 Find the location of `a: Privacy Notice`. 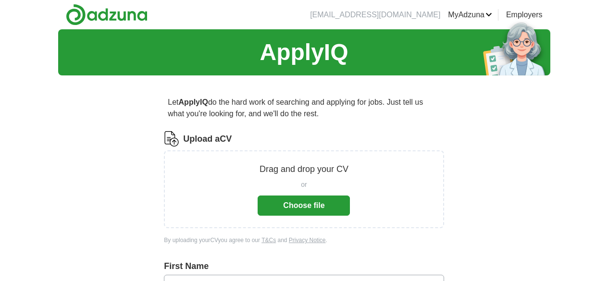

a: Privacy Notice is located at coordinates (307, 240).